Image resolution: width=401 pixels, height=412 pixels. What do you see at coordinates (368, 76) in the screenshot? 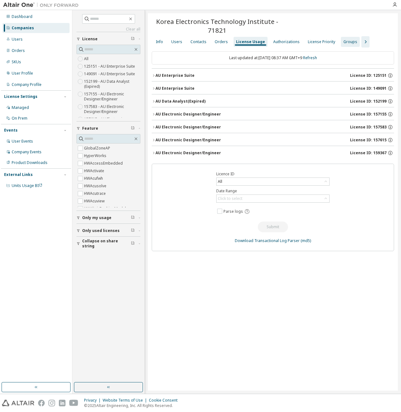
I see `span: License ID: 125151` at bounding box center [368, 76].